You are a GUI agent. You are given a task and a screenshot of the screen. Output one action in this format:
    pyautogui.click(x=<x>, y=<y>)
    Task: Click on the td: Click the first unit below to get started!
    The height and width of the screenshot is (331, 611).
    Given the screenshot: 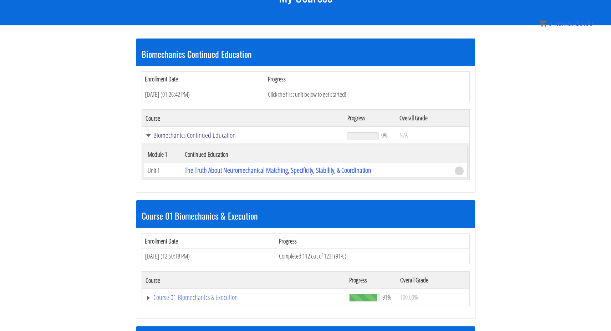 What is the action you would take?
    pyautogui.click(x=367, y=94)
    